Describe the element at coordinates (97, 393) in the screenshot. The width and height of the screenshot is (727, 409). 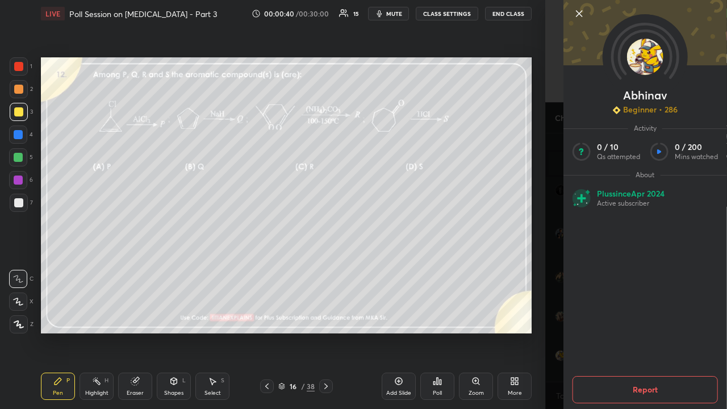
I see `div: Highlight` at that location.